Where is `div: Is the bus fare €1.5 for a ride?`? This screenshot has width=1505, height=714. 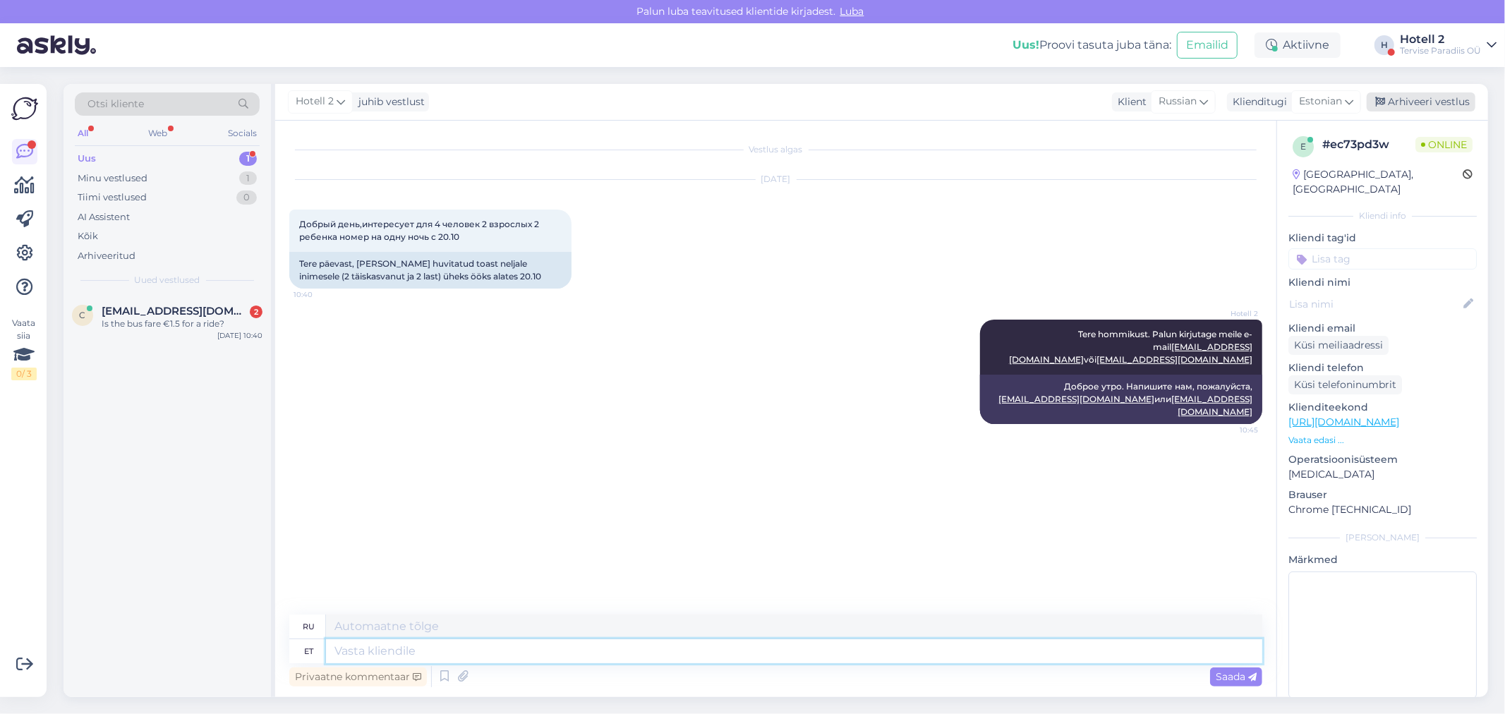
div: Is the bus fare €1.5 for a ride? is located at coordinates (182, 324).